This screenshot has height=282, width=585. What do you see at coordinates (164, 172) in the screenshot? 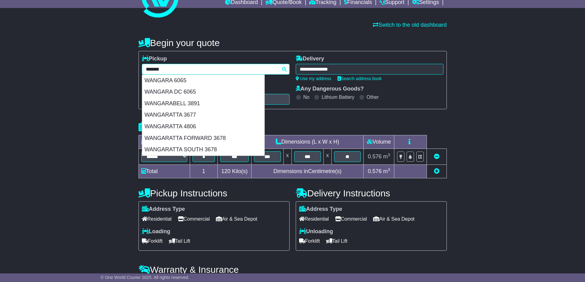
I see `td: Total` at bounding box center [164, 172].